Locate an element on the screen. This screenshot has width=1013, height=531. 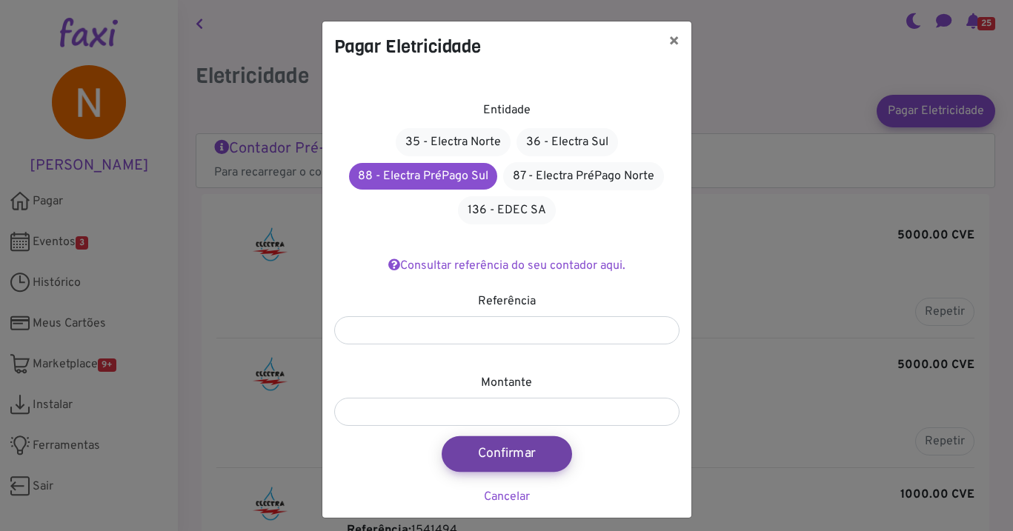
a: Consultar referência do seu contador aqui. is located at coordinates (507, 266).